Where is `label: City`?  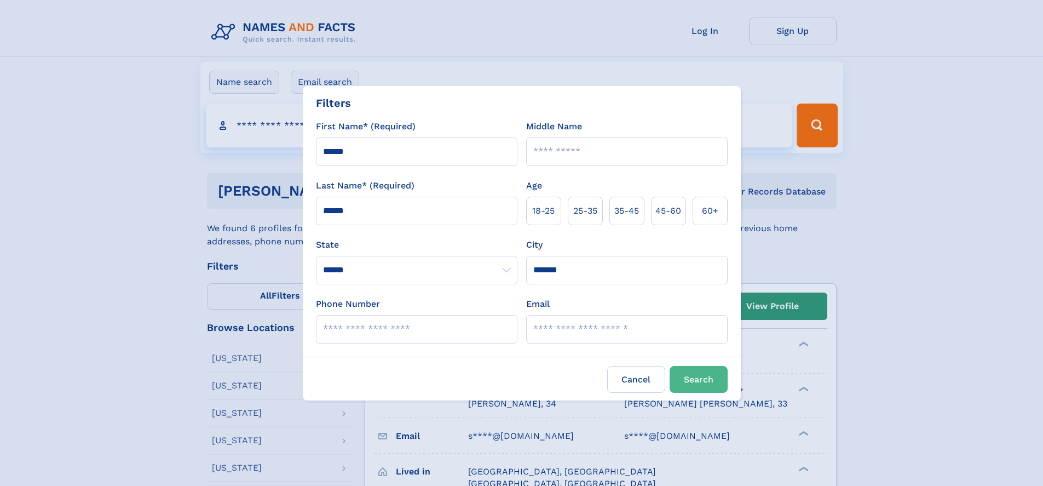
label: City is located at coordinates (534, 245).